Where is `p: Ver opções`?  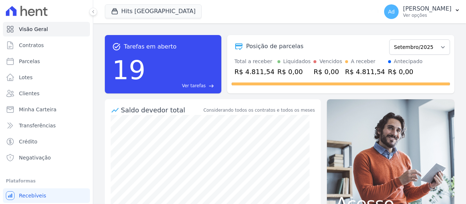
p: Ver opções is located at coordinates (427, 15).